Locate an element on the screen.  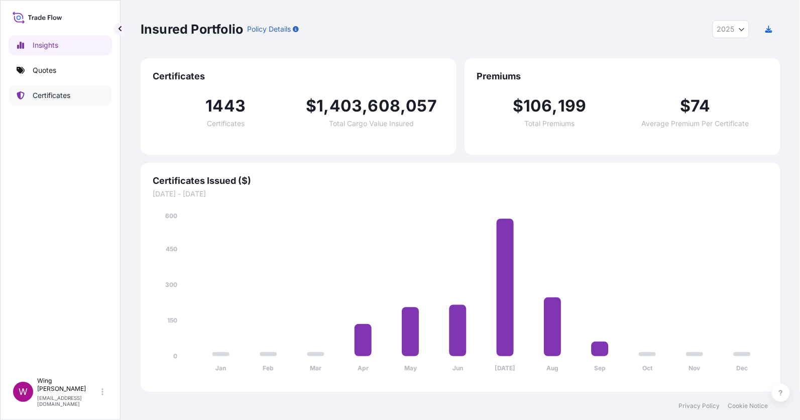
span: 106 is located at coordinates (538, 106).